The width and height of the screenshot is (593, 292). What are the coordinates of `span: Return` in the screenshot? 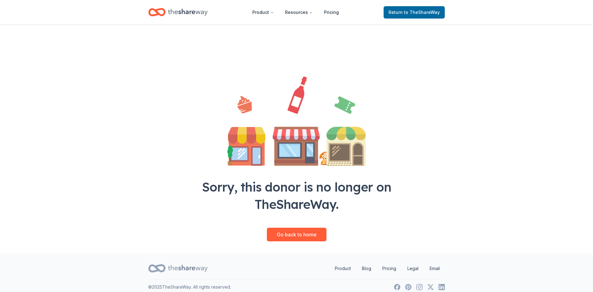 It's located at (414, 12).